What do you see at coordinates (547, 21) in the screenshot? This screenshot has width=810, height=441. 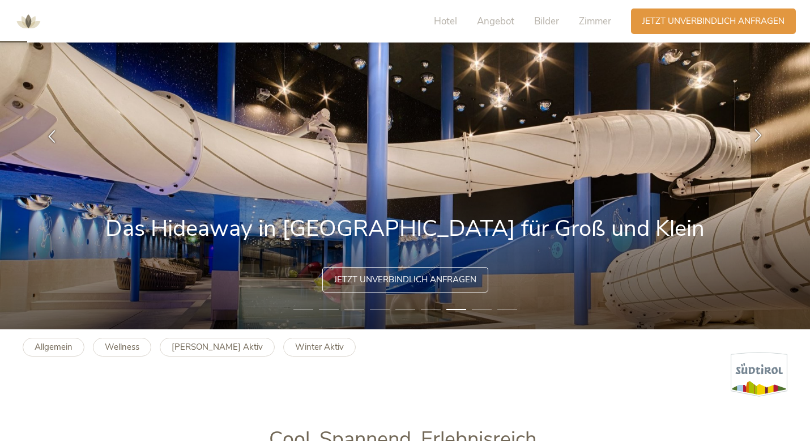 I see `span: Bilder` at bounding box center [547, 21].